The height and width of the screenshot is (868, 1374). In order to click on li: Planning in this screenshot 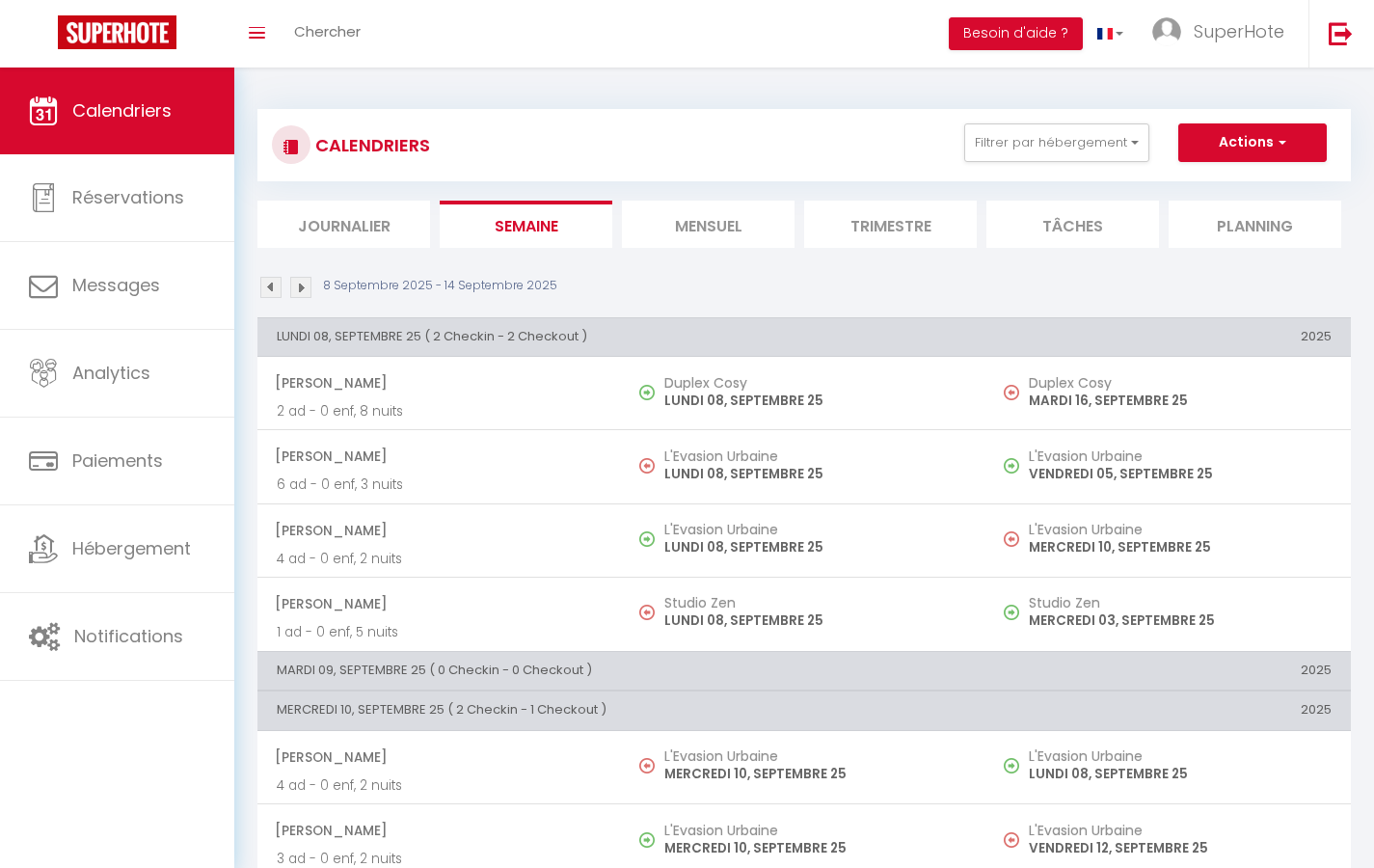, I will do `click(1255, 224)`.